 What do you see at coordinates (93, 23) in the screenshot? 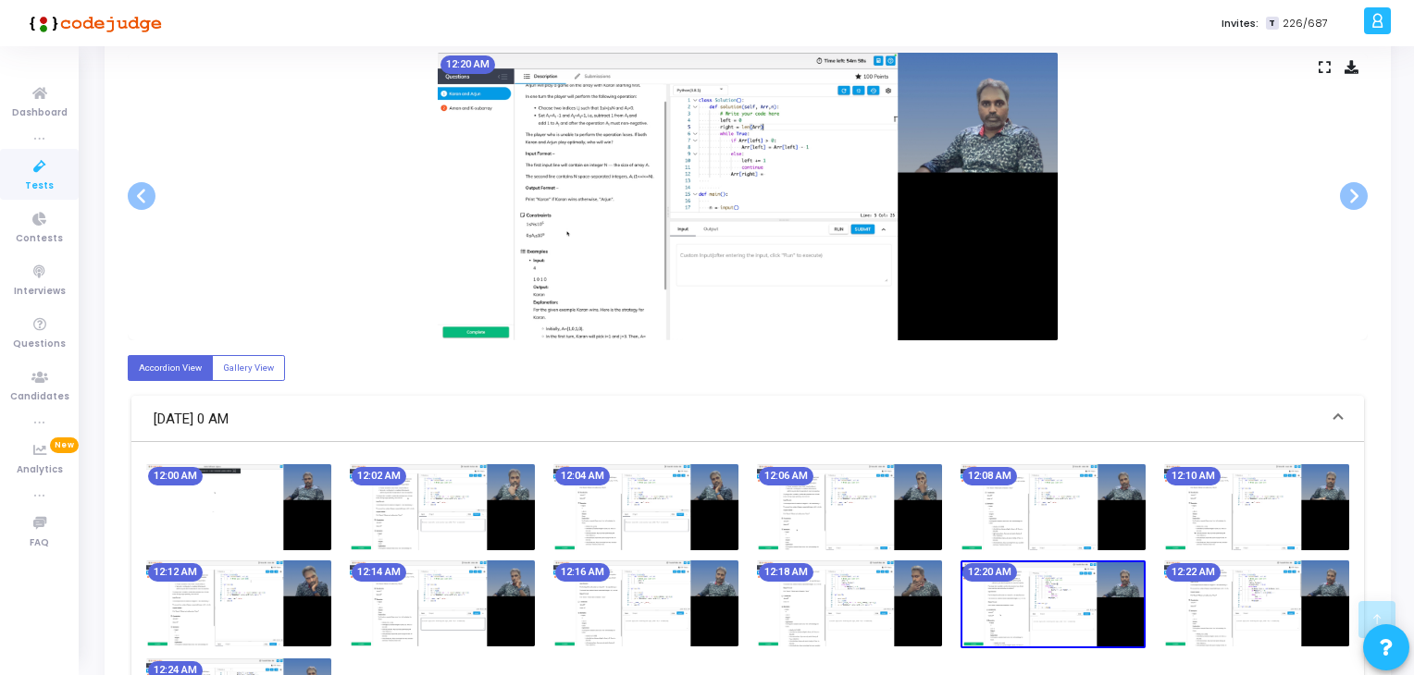
I see `img: logo` at bounding box center [93, 23].